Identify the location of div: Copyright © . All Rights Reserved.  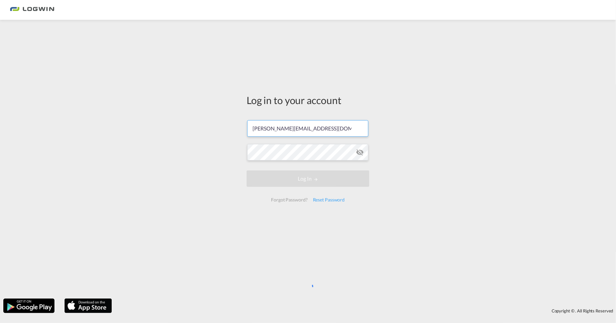
(366, 311).